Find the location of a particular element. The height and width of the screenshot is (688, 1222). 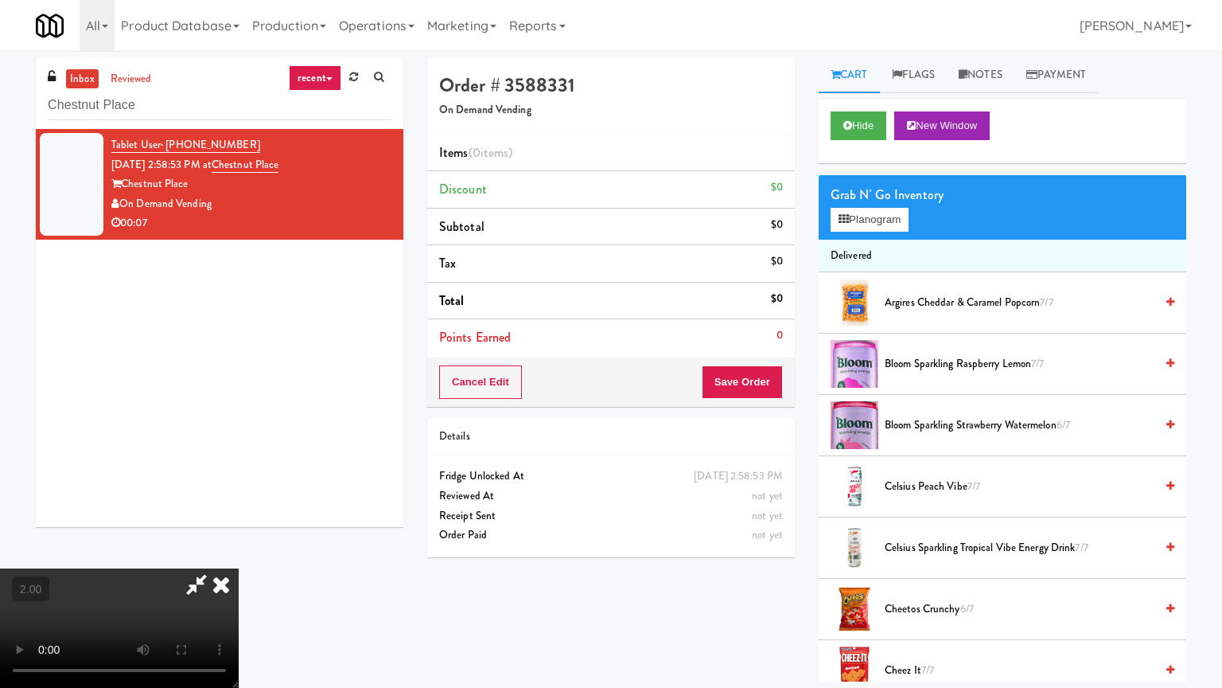

button: Planogram is located at coordinates (870, 220).